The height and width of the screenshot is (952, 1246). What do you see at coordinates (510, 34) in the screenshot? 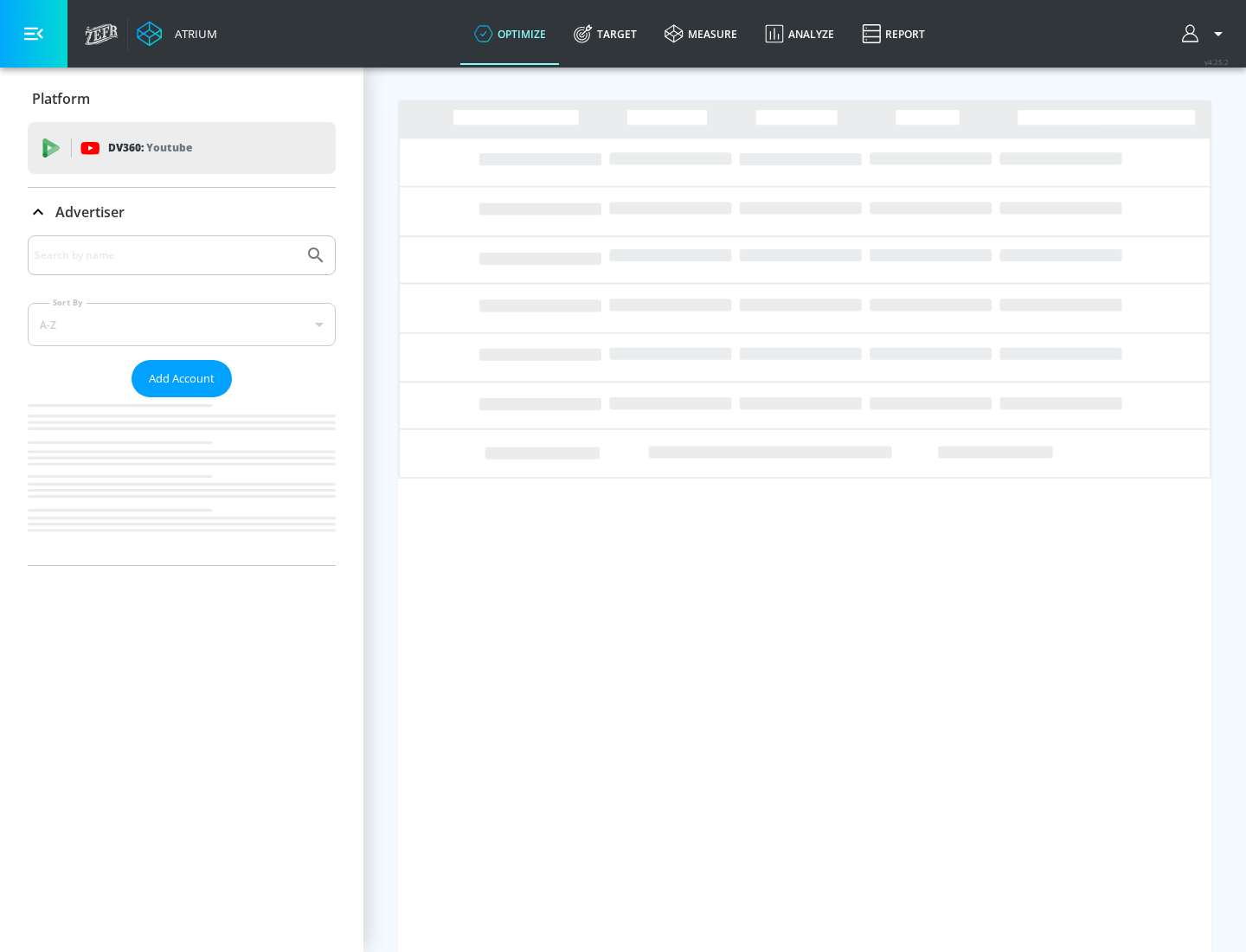
I see `a: optimize` at bounding box center [510, 34].